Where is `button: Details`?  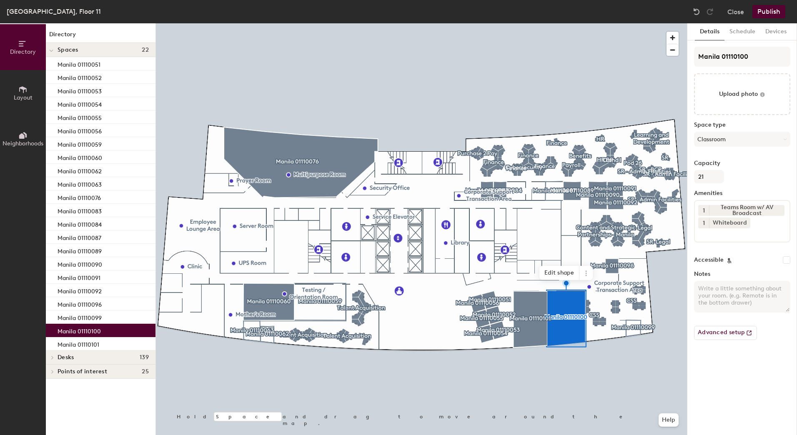
button: Details is located at coordinates (709, 32).